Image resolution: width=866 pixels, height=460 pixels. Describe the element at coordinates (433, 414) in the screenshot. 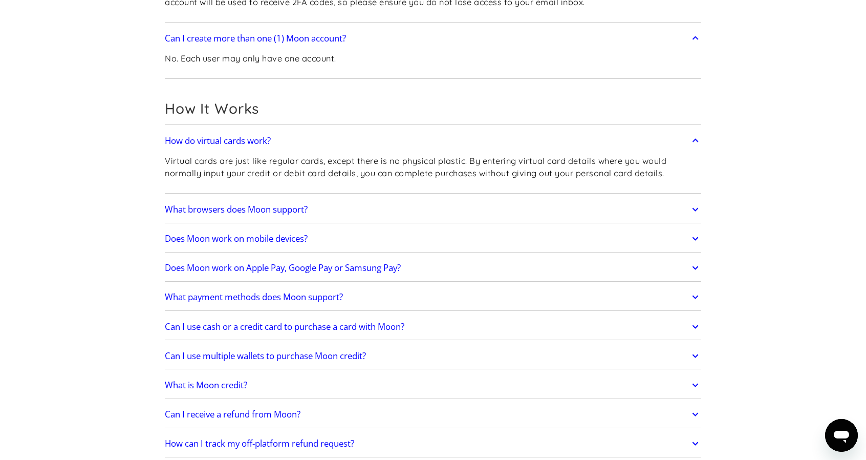

I see `a: Can I receive a refund from Moon?` at that location.